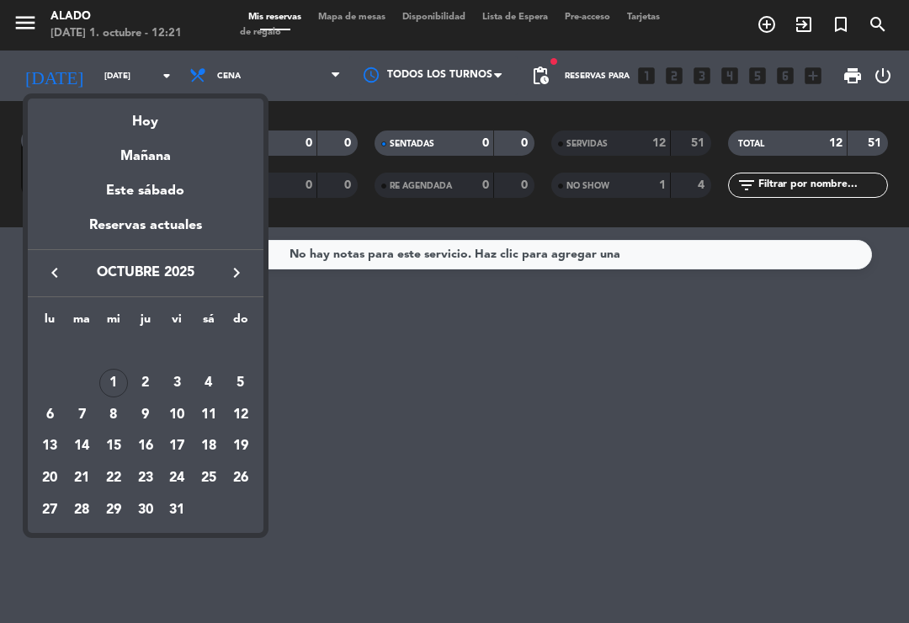  I want to click on td: 29 de octubre de 2025, so click(114, 510).